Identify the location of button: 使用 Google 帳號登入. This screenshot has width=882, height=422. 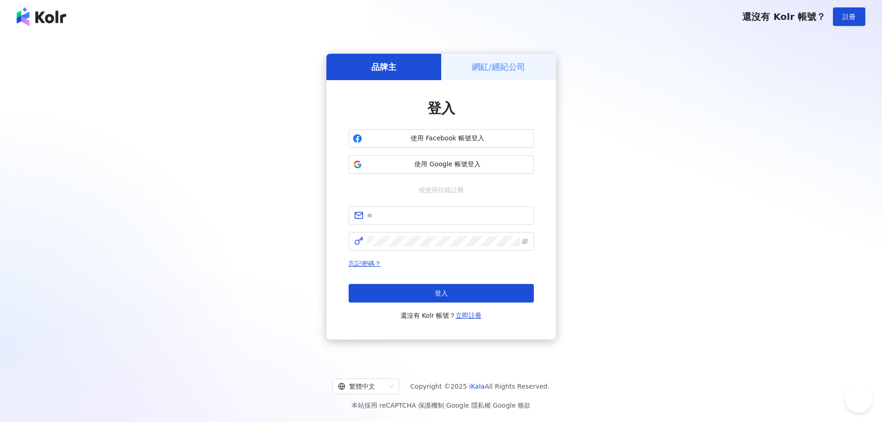
(441, 164).